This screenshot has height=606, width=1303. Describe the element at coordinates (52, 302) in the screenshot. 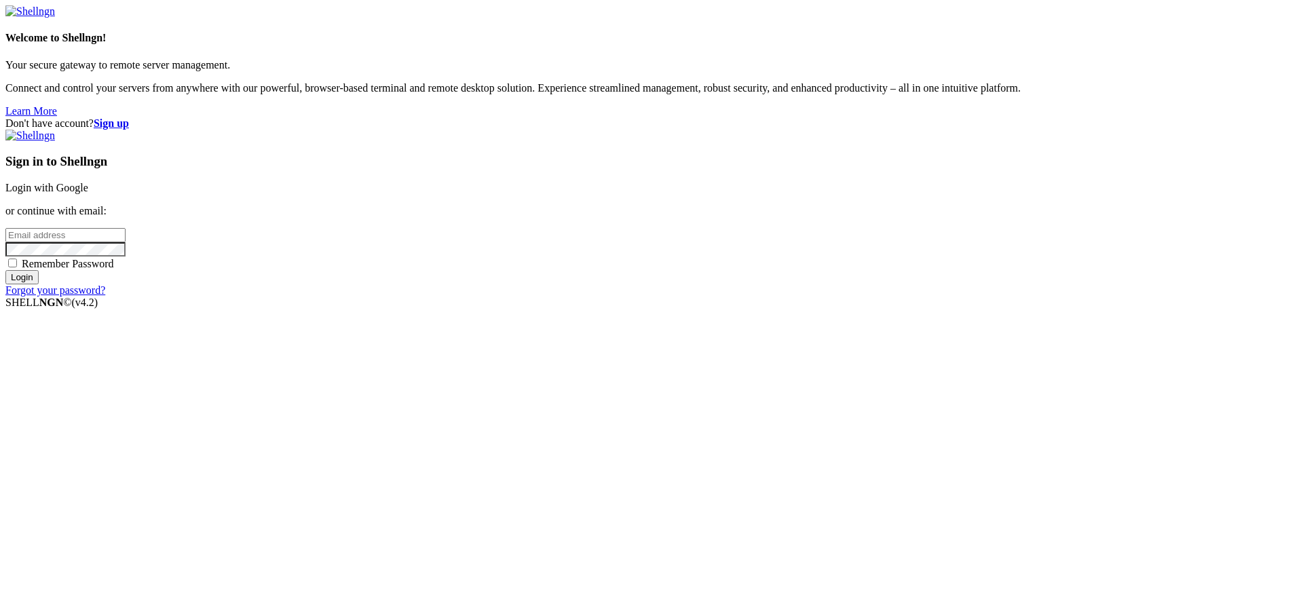

I see `b: NGN` at that location.